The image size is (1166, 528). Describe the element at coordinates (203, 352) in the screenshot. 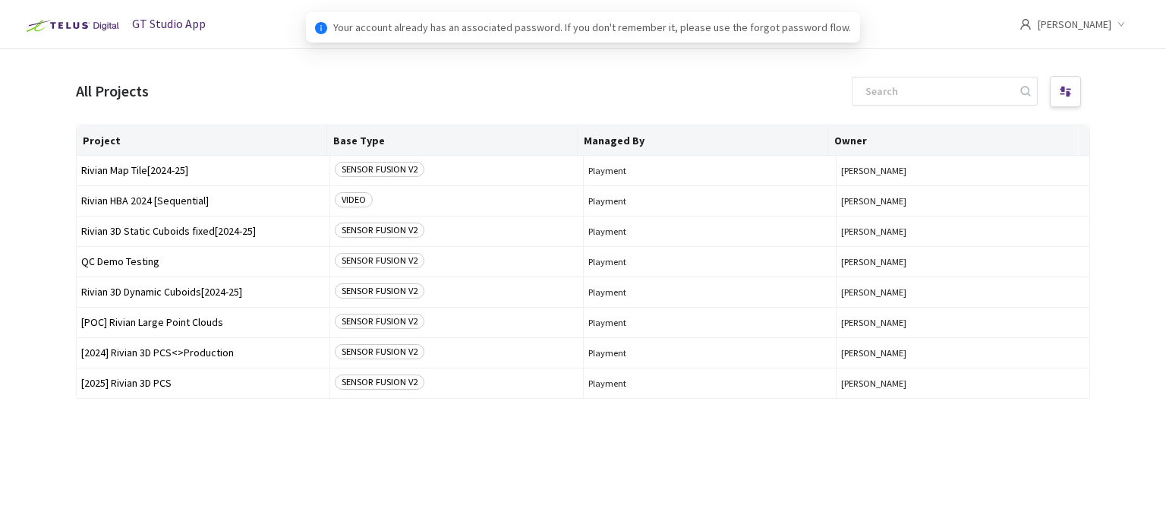

I see `span: [2024] Rivian 3D PCS<>Production` at that location.